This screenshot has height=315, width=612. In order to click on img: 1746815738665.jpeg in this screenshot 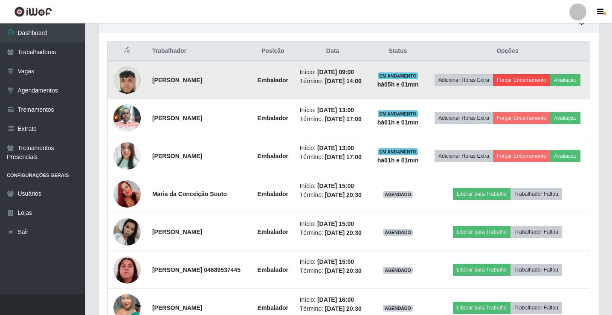, I will do `click(127, 194)`.